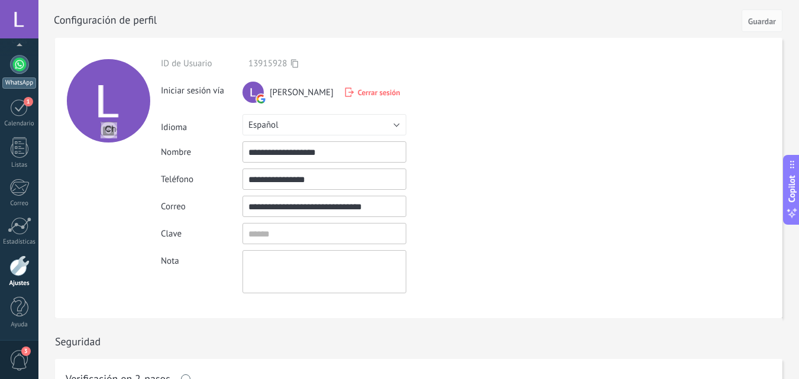 The width and height of the screenshot is (799, 379). What do you see at coordinates (26, 351) in the screenshot?
I see `span: 3` at bounding box center [26, 351].